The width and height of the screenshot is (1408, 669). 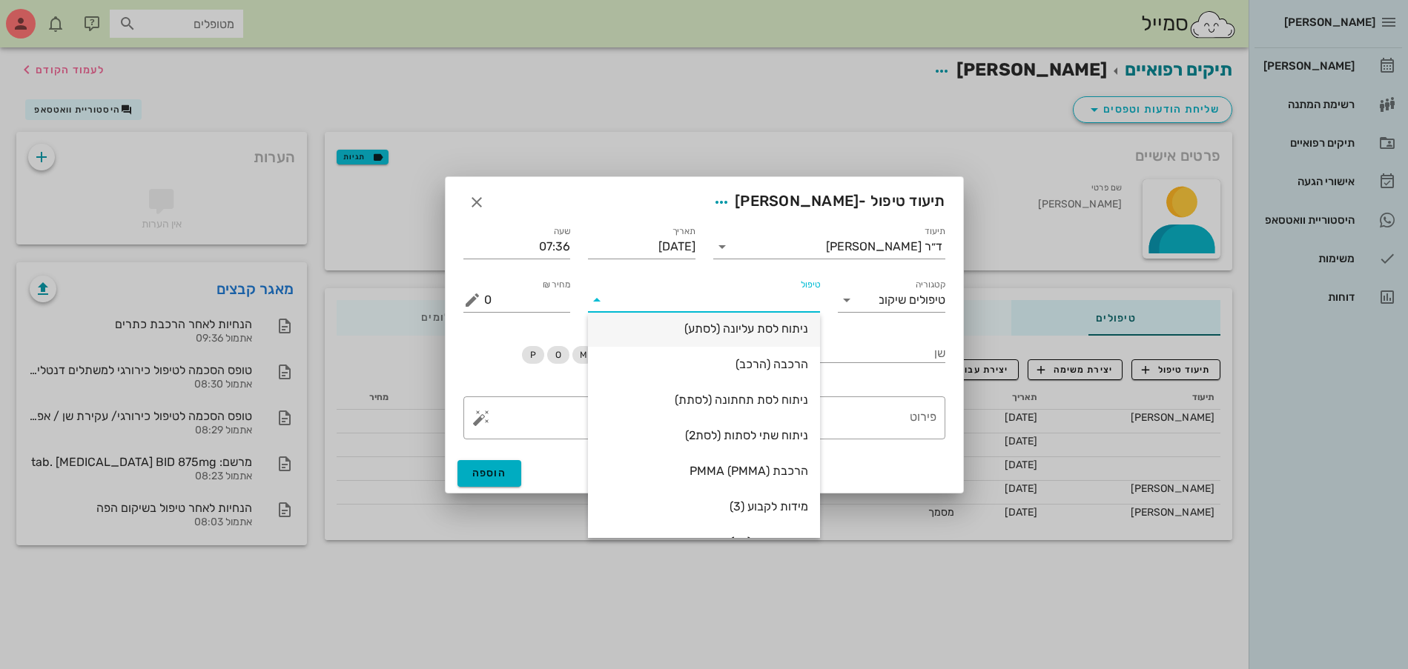 What do you see at coordinates (704, 435) in the screenshot?
I see `div: ניתוח שתי לסתות (לסת2)` at bounding box center [704, 435].